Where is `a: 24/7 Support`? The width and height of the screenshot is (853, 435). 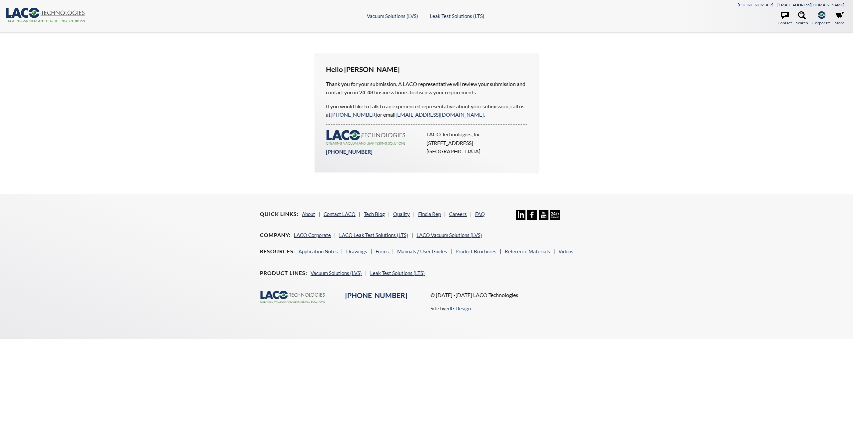
a: 24/7 Support is located at coordinates (555, 217).